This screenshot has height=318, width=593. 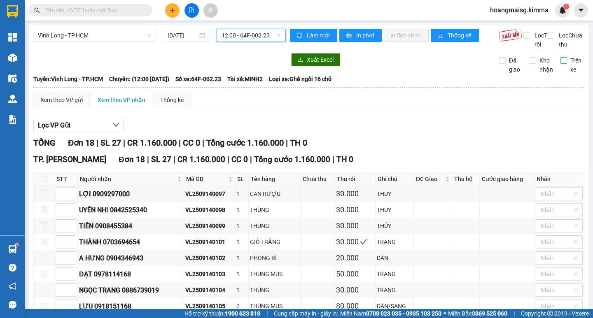 I want to click on div: VL2509140101, so click(x=209, y=242).